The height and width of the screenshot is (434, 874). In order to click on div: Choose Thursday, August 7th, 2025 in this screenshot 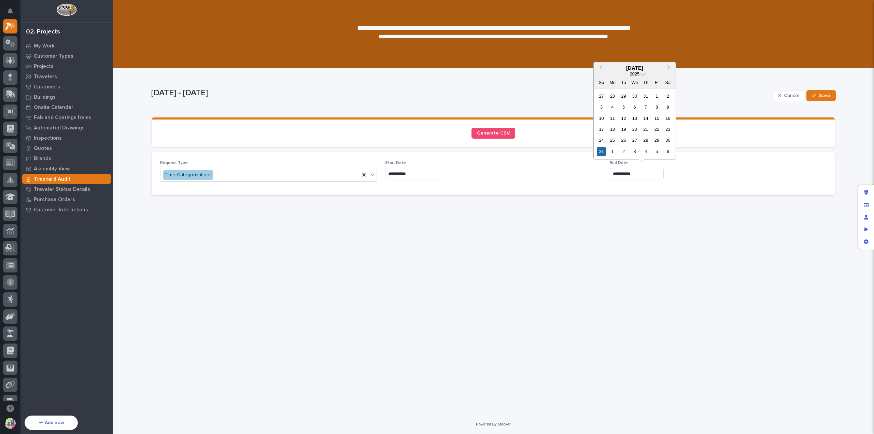, I will do `click(646, 107)`.